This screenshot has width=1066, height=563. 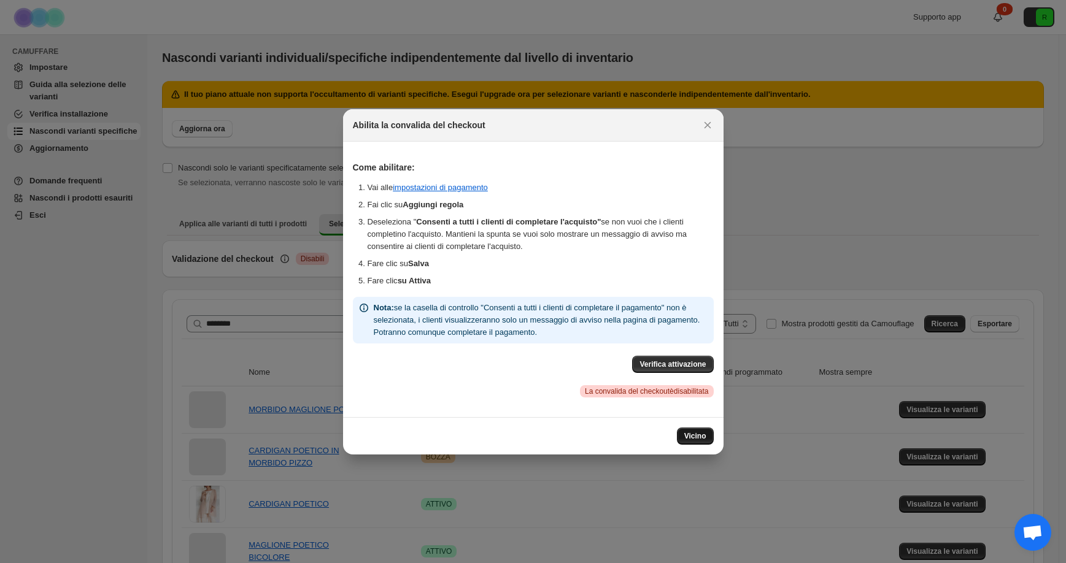 What do you see at coordinates (383, 307) in the screenshot?
I see `font: Nota:` at bounding box center [383, 307].